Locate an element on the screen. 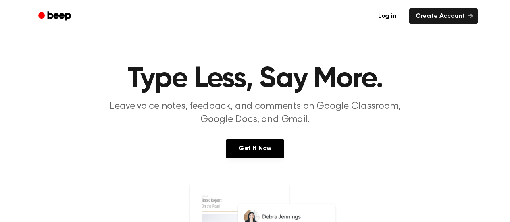 The image size is (510, 222). a: Beep is located at coordinates (55, 16).